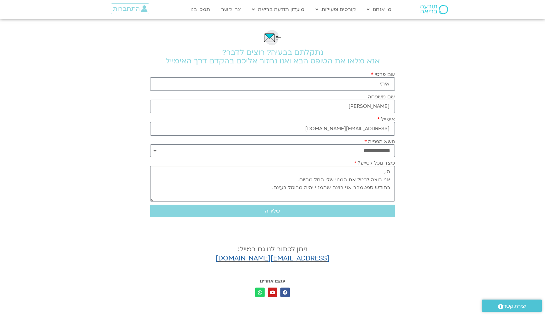 This screenshot has height=315, width=545. What do you see at coordinates (515, 306) in the screenshot?
I see `span: יצירת קשר` at bounding box center [515, 306].